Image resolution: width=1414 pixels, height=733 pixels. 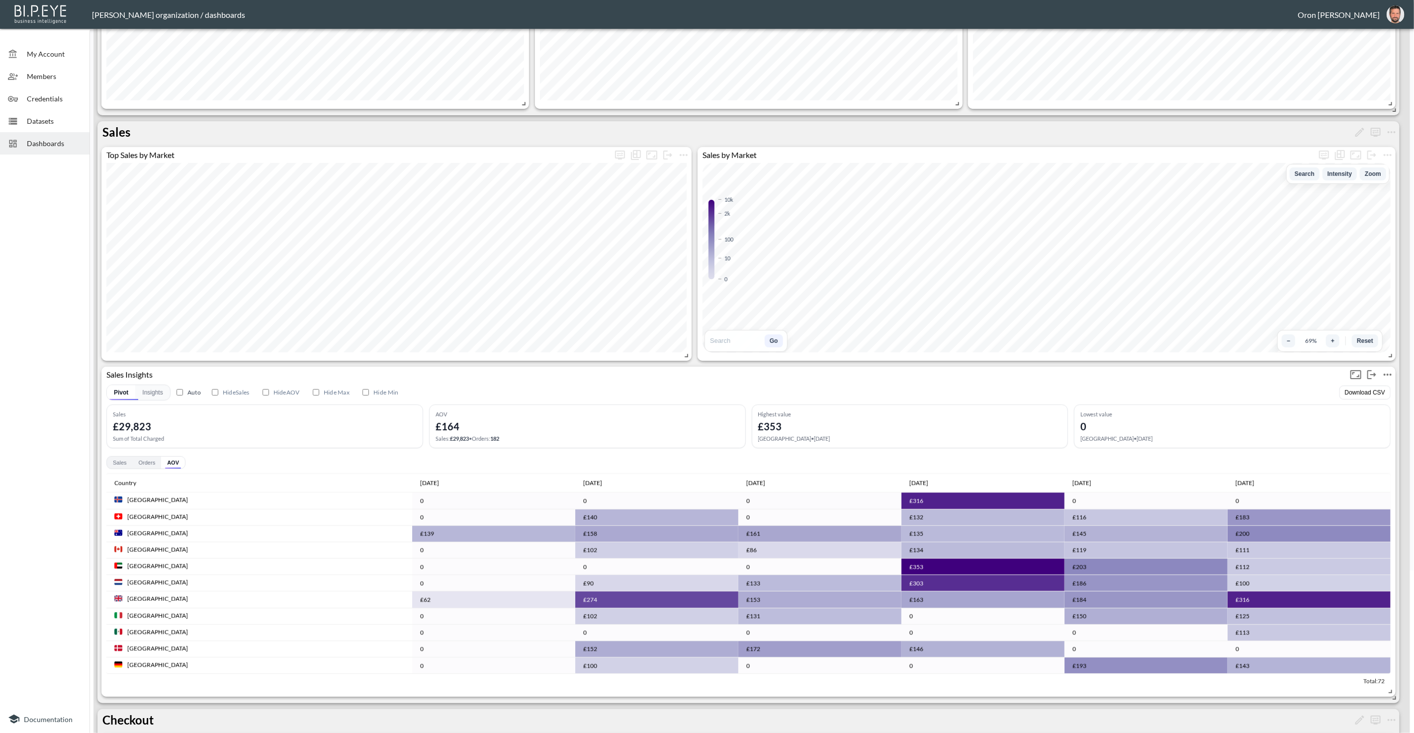 I want to click on td: £119, so click(x=1146, y=550).